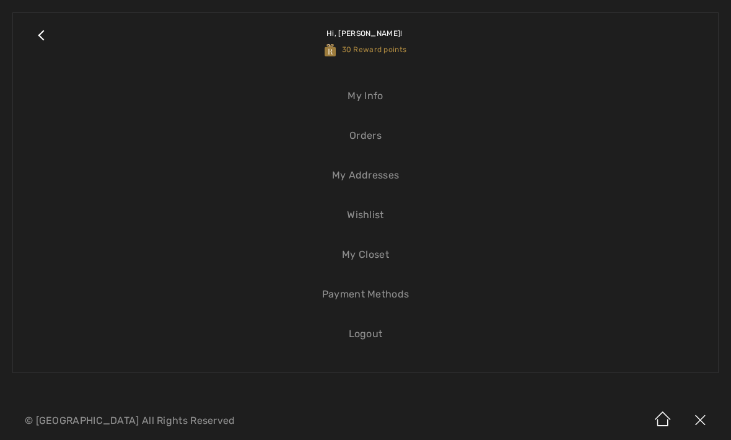 The image size is (731, 440). What do you see at coordinates (663, 421) in the screenshot?
I see `img: Home` at bounding box center [663, 421].